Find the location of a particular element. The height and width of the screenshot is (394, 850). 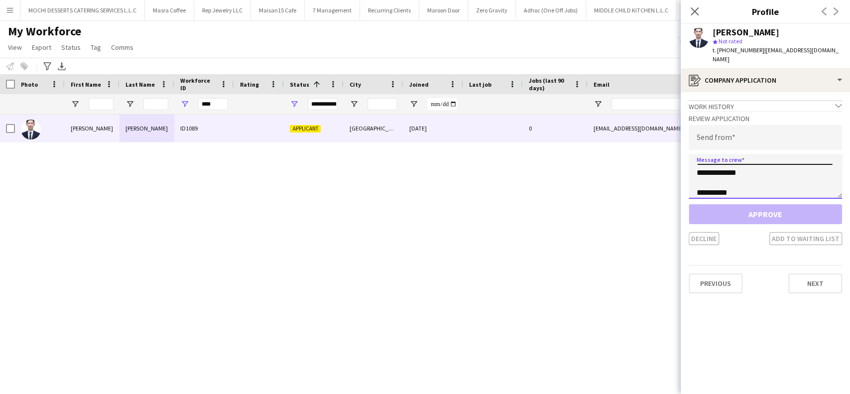

span: Not rated is located at coordinates (730, 41).